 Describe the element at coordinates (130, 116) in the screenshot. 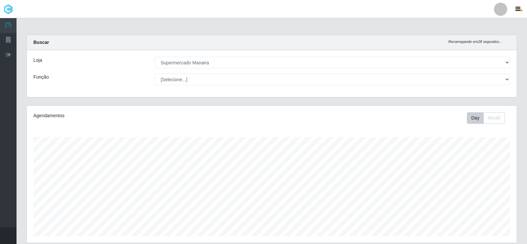

I see `div: Agendamentos` at that location.